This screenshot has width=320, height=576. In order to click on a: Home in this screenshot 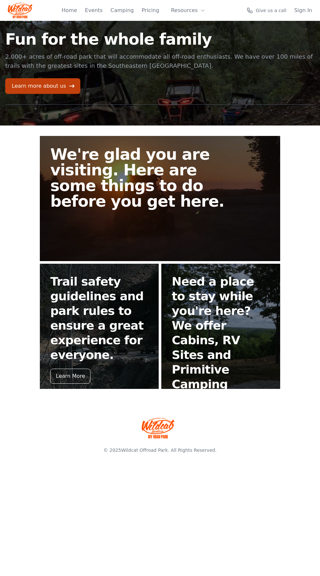, I will do `click(69, 10)`.